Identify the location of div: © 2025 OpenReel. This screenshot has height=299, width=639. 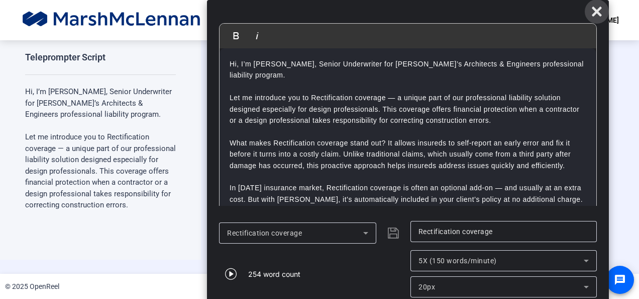
(32, 286).